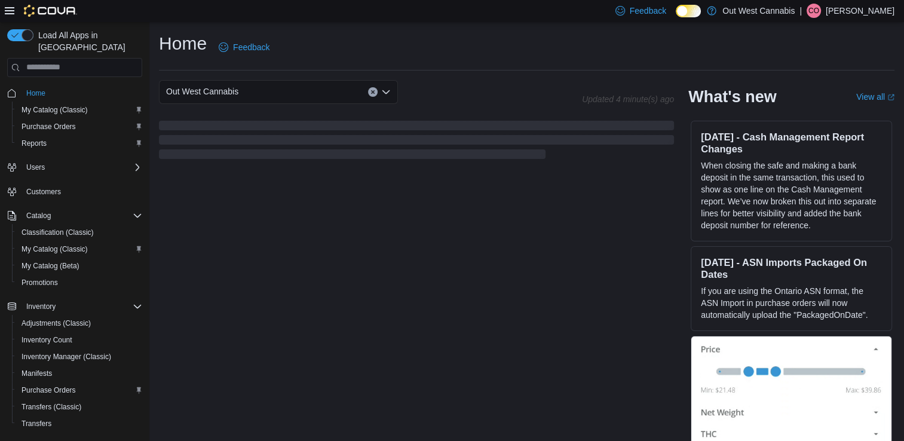 This screenshot has height=441, width=904. I want to click on span: Out West Cannabis, so click(202, 91).